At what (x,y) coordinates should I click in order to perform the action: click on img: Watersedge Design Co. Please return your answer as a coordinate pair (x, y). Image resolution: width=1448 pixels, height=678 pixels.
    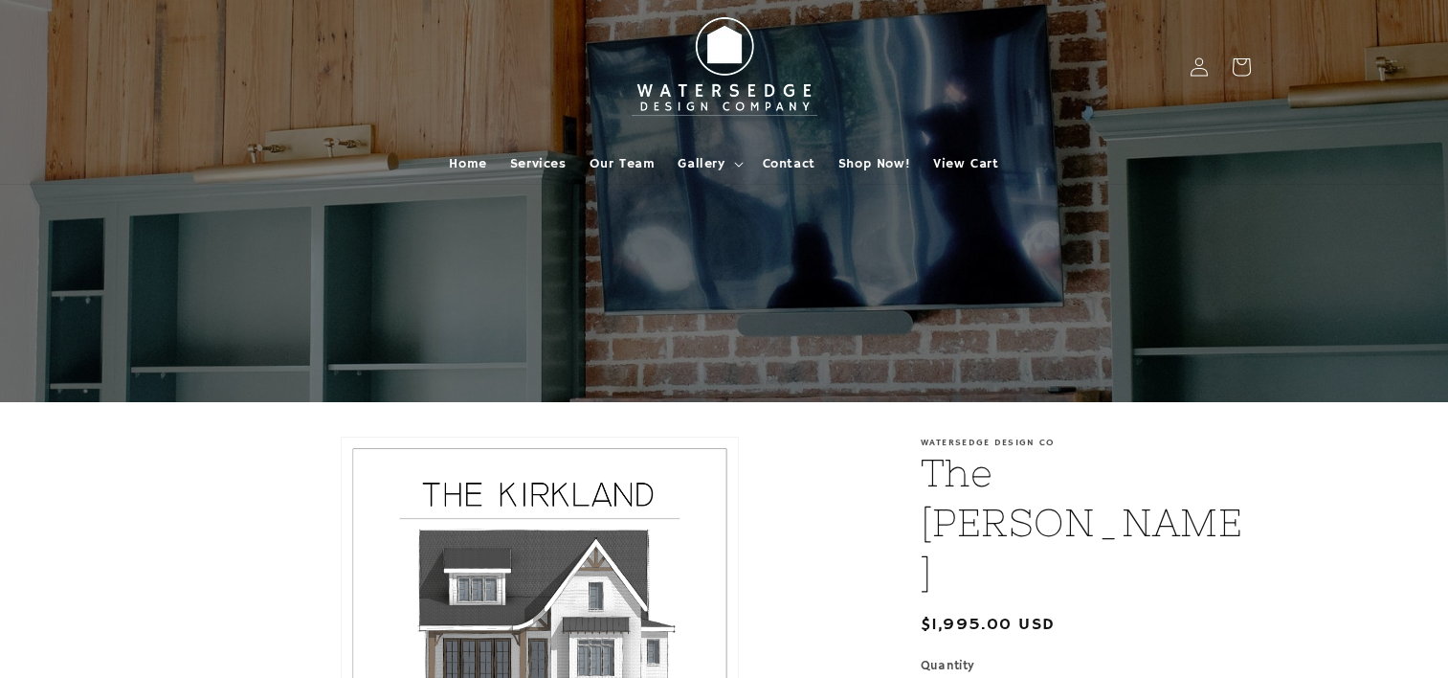
    Looking at the image, I should click on (724, 67).